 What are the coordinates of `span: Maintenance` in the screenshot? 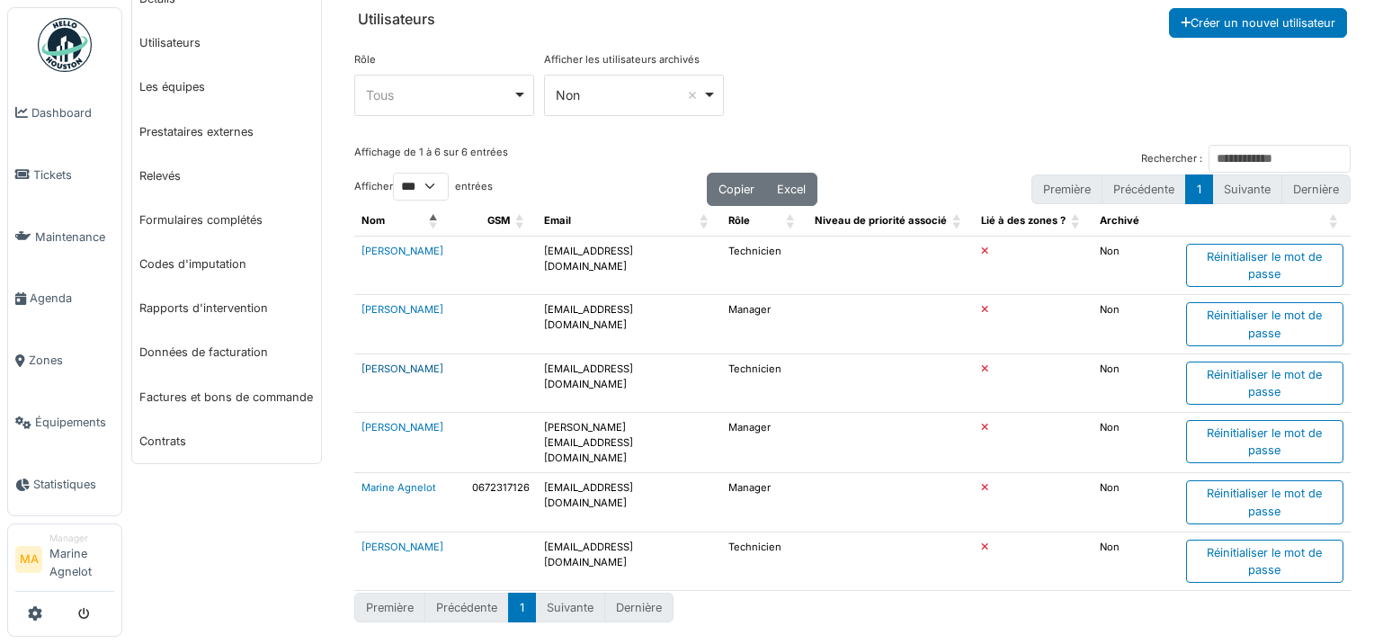 It's located at (75, 237).